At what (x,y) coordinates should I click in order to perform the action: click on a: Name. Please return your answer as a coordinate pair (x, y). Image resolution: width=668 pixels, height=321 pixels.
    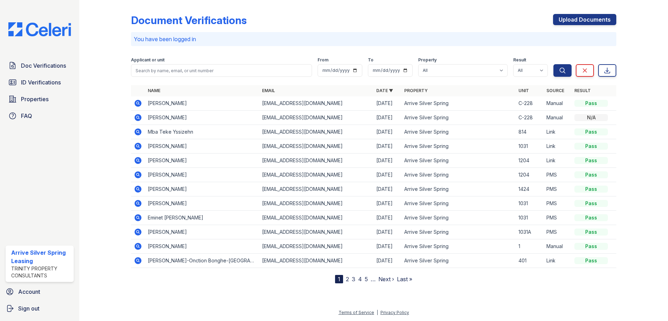
    Looking at the image, I should click on (154, 90).